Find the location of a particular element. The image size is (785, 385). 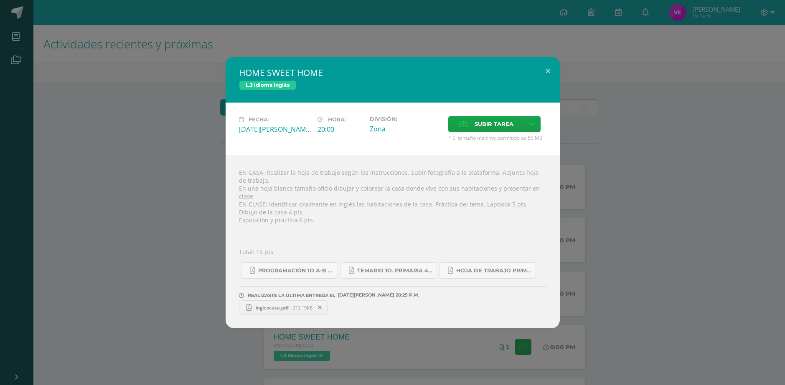

span: Hoja de trabajo PRIMERO1.pdf is located at coordinates (494, 271).